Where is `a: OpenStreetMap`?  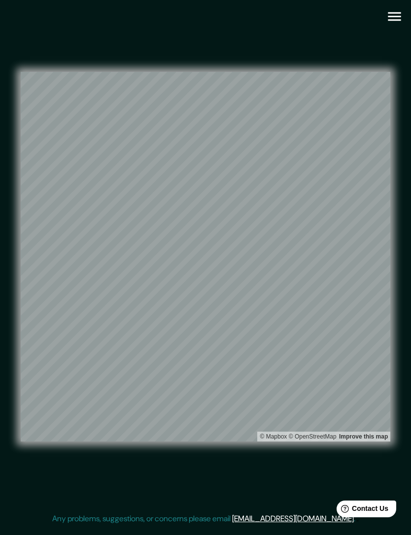 a: OpenStreetMap is located at coordinates (312, 437).